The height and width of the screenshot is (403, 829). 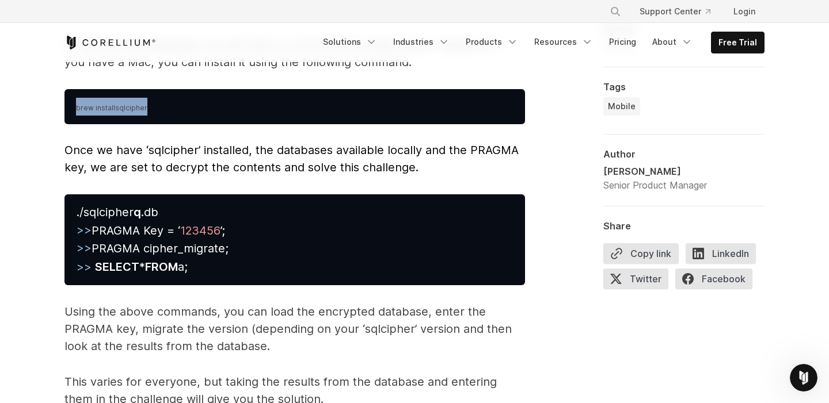 What do you see at coordinates (672, 42) in the screenshot?
I see `a: About` at bounding box center [672, 42].